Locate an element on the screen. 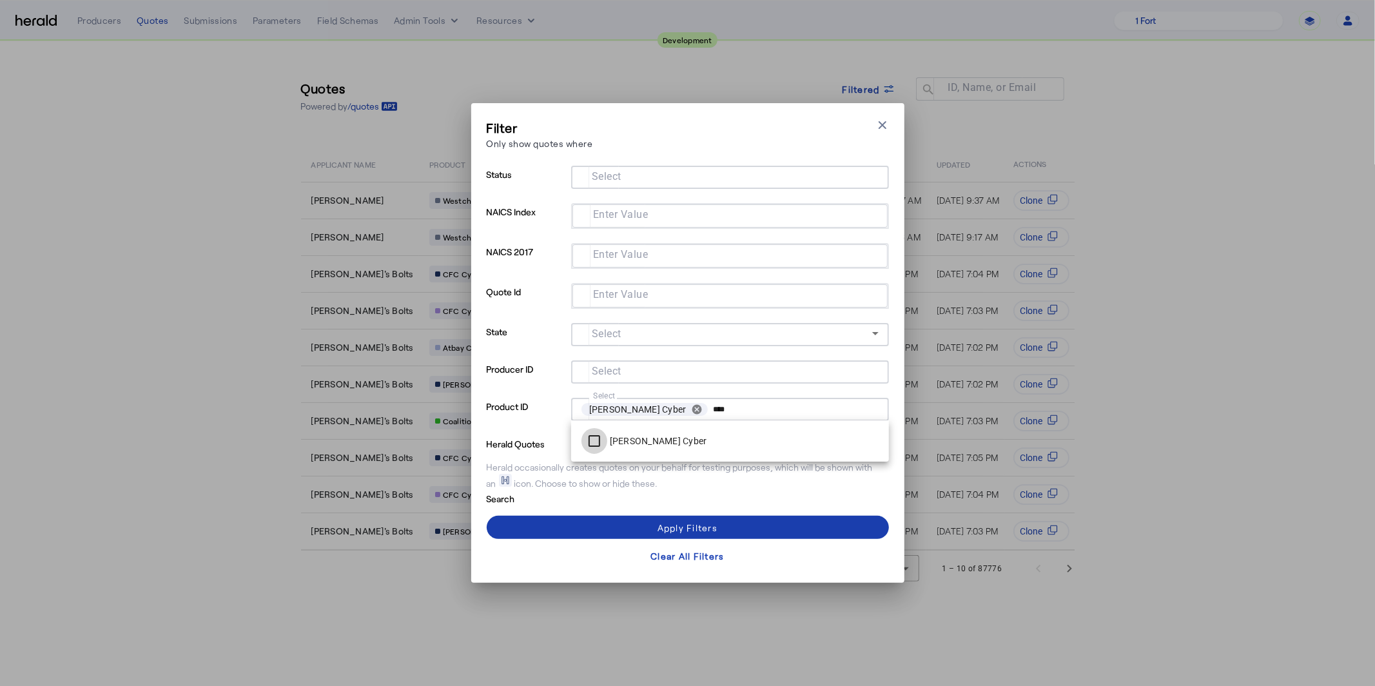 The height and width of the screenshot is (686, 1375). p: Only show quotes where is located at coordinates (540, 143).